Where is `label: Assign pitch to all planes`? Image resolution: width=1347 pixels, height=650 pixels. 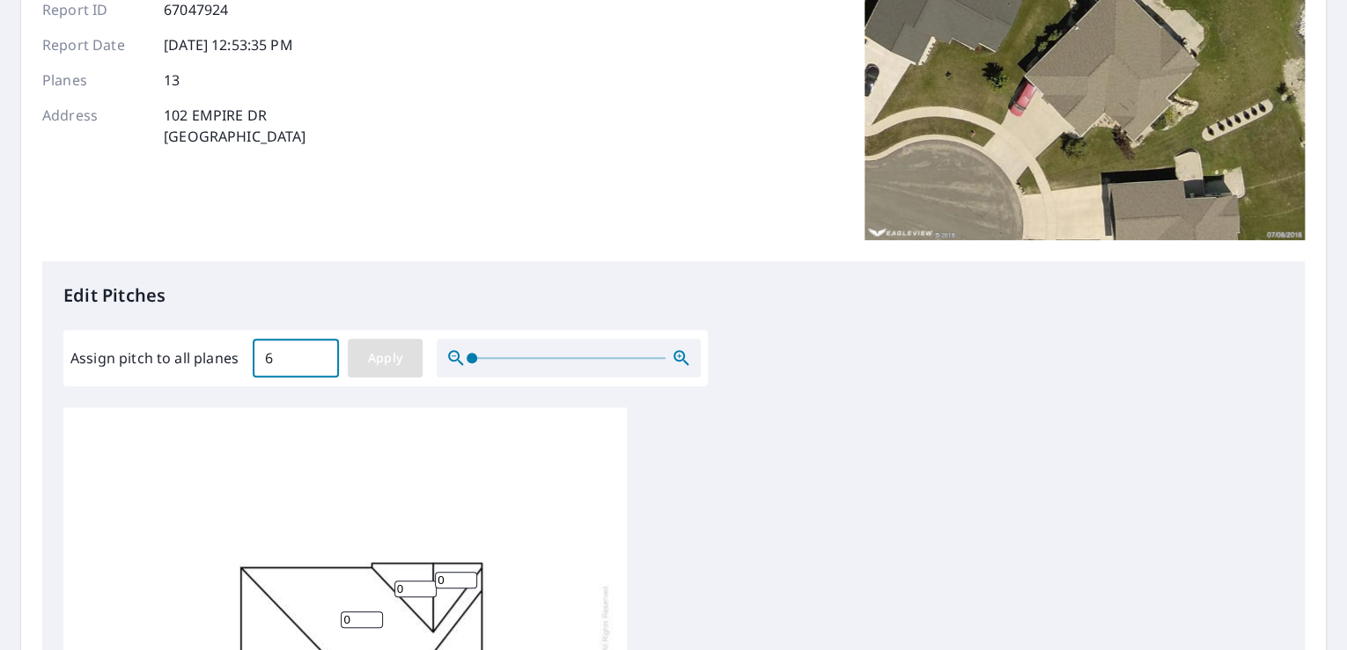 label: Assign pitch to all planes is located at coordinates (154, 358).